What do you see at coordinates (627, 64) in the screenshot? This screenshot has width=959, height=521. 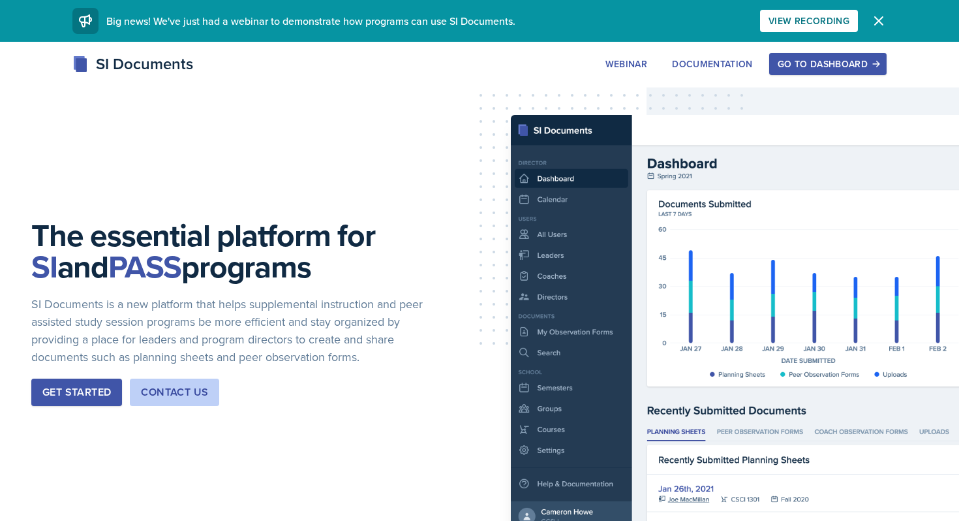 I see `button: Webinar` at bounding box center [627, 64].